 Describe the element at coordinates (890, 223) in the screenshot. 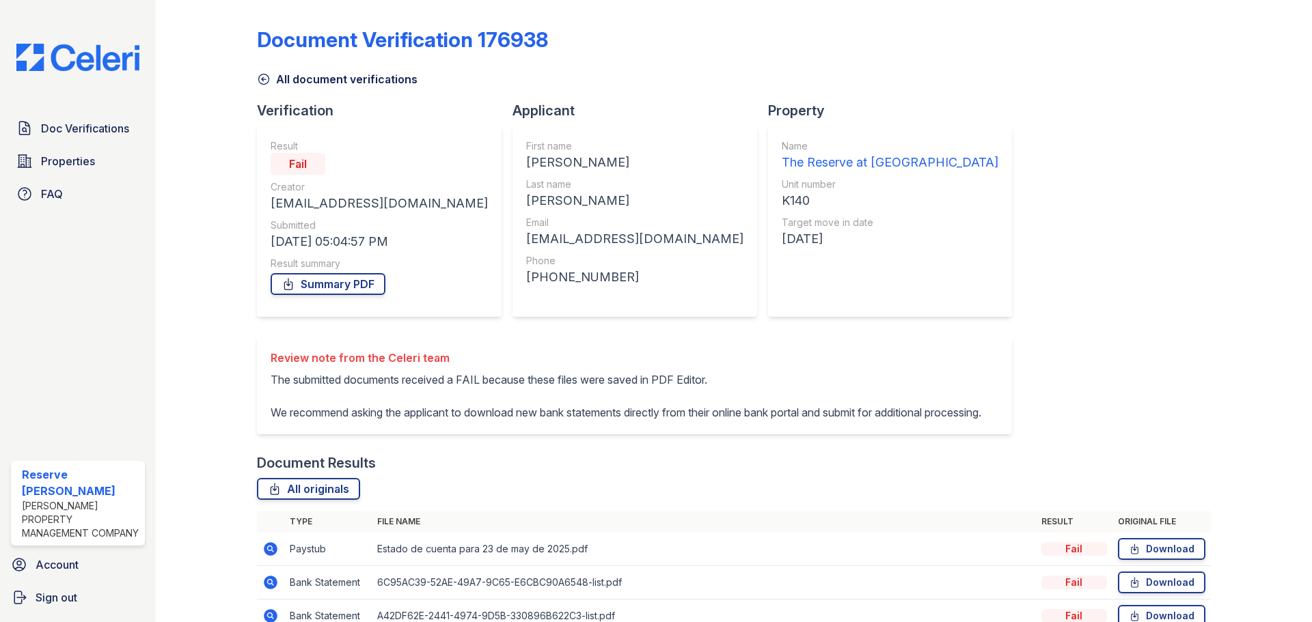

I see `div: Target move in date` at that location.